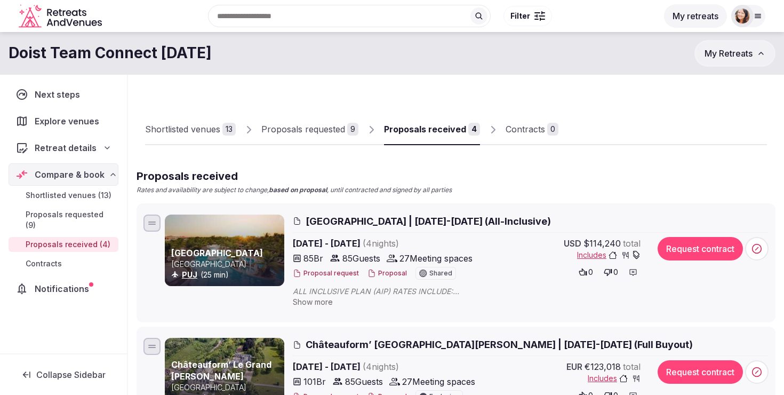 The image size is (784, 395). Describe the element at coordinates (303, 129) in the screenshot. I see `div: Proposals requested` at that location.